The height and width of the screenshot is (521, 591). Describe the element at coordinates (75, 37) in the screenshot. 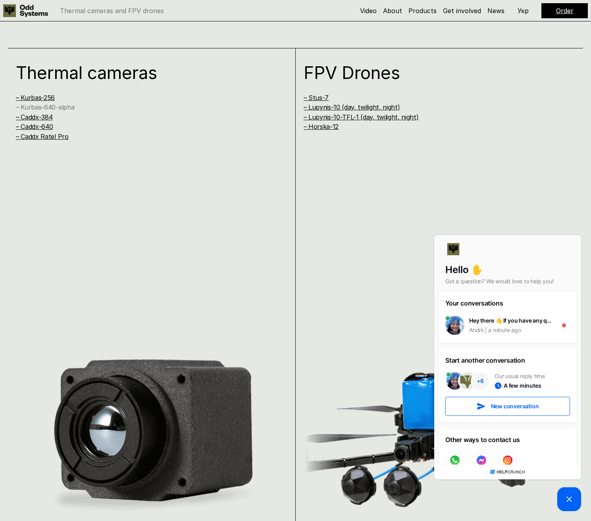

I see `h1: Hello ✋` at that location.